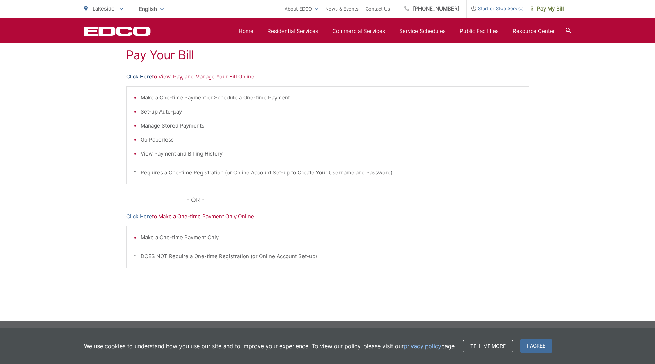 This screenshot has width=655, height=364. Describe the element at coordinates (328, 77) in the screenshot. I see `p: to View, Pay, and Manage Your Bill Online` at that location.